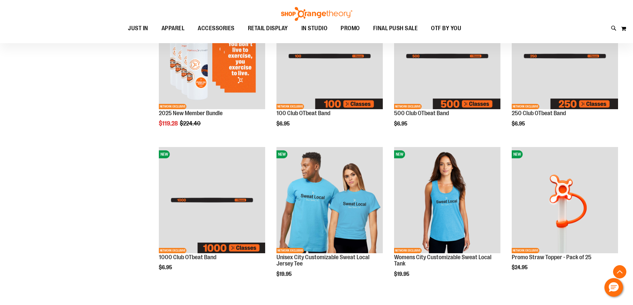 The image size is (633, 305). Describe the element at coordinates (173, 28) in the screenshot. I see `span: APPAREL` at that location.